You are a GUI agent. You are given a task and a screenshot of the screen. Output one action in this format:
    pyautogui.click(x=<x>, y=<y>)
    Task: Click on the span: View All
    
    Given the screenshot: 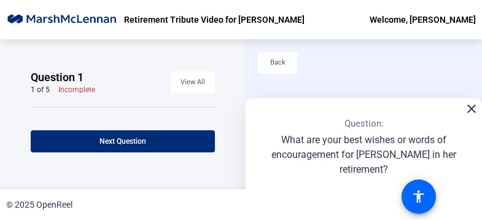 What is the action you would take?
    pyautogui.click(x=193, y=82)
    